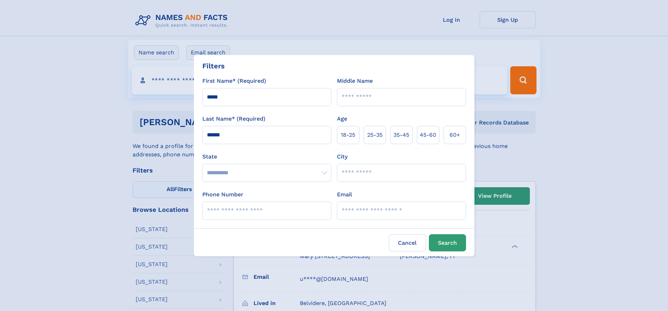 The height and width of the screenshot is (311, 668). I want to click on label: First Name* (Required), so click(234, 81).